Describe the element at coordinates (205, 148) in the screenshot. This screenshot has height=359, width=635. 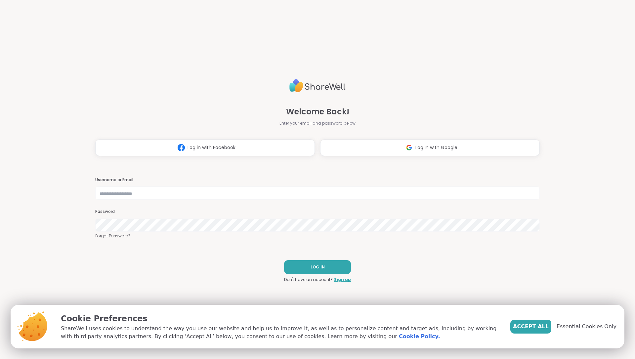
I see `button: Log in with Facebook` at that location.